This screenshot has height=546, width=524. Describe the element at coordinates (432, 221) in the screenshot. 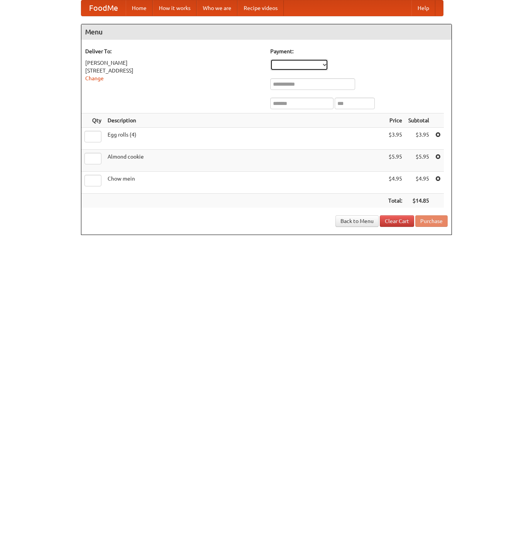

I see `button: Purchase` at that location.